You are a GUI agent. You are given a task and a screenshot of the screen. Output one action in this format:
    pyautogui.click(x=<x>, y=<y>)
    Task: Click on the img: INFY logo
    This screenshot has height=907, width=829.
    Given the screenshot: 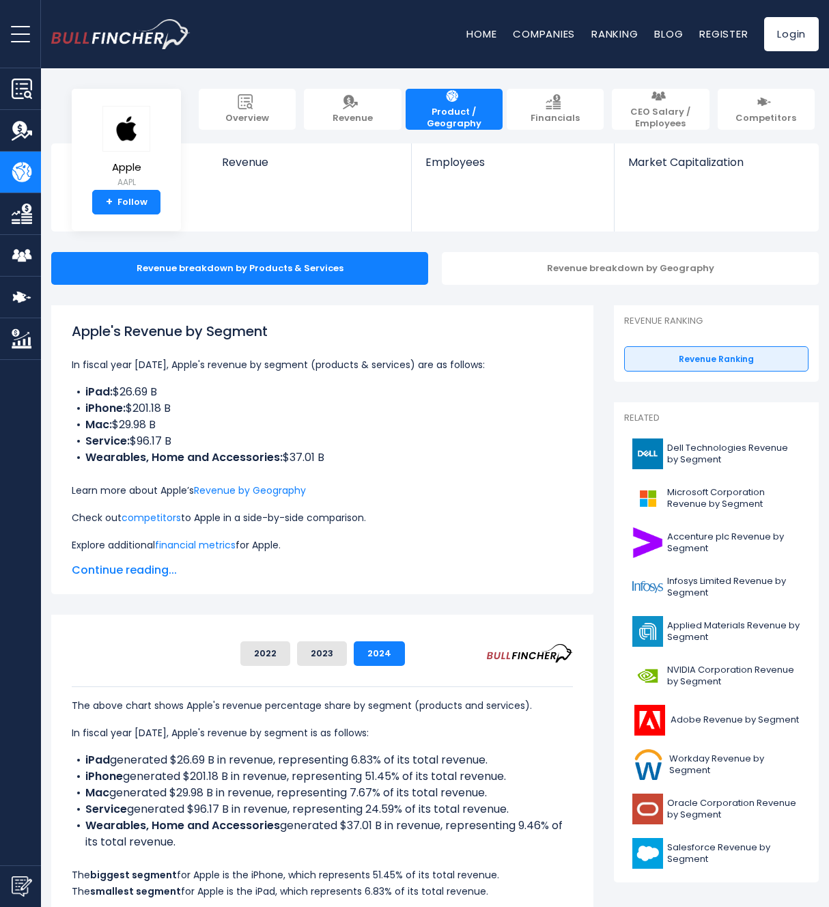 What is the action you would take?
    pyautogui.click(x=648, y=587)
    